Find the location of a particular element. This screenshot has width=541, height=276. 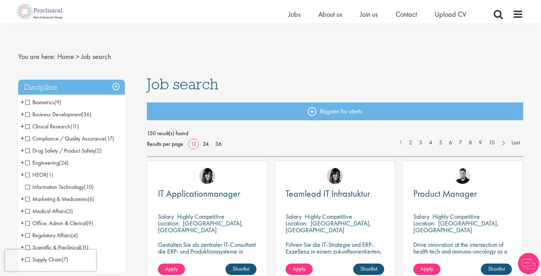

a: 1 is located at coordinates (401, 143).